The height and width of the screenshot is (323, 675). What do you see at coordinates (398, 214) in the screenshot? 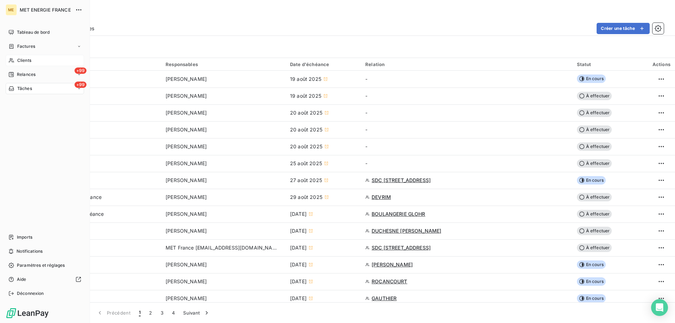
I see `span: BOULANGERIE GLOHR` at bounding box center [398, 214].